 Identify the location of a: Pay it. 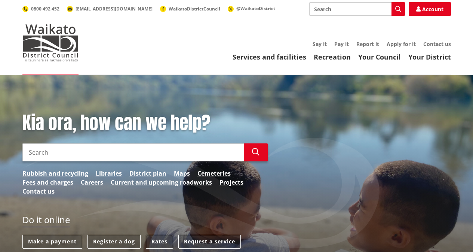
(342, 44).